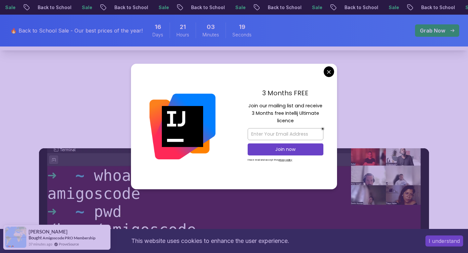 Image resolution: width=468 pixels, height=253 pixels. Describe the element at coordinates (16, 237) in the screenshot. I see `img: provesource social proof notification image` at that location.